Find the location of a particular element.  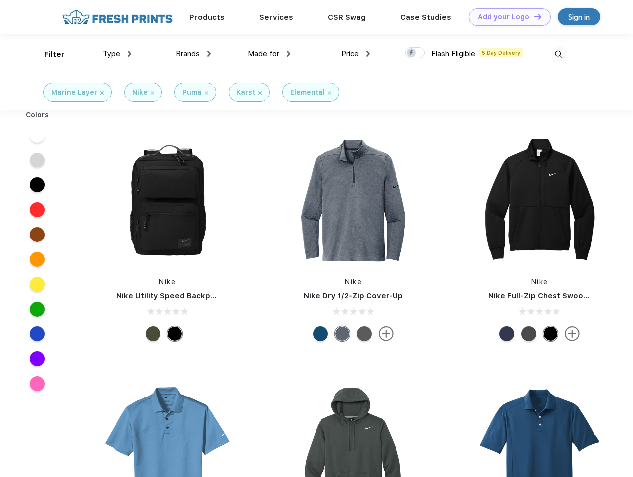

span: 5 Day Delivery is located at coordinates (501, 53).